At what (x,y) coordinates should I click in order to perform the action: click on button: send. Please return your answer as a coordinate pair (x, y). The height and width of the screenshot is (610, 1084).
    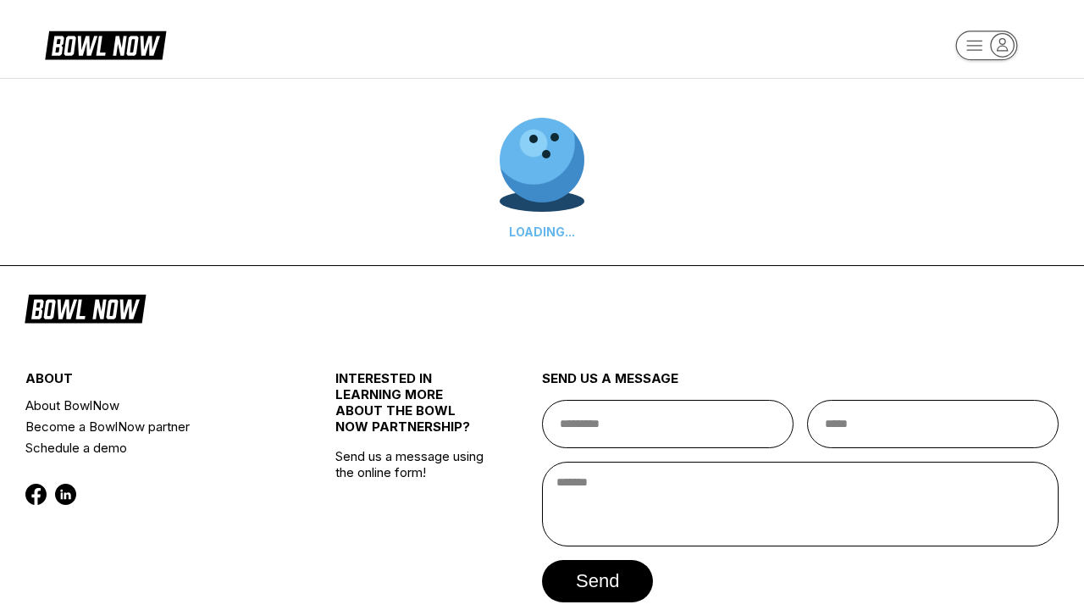
    Looking at the image, I should click on (597, 581).